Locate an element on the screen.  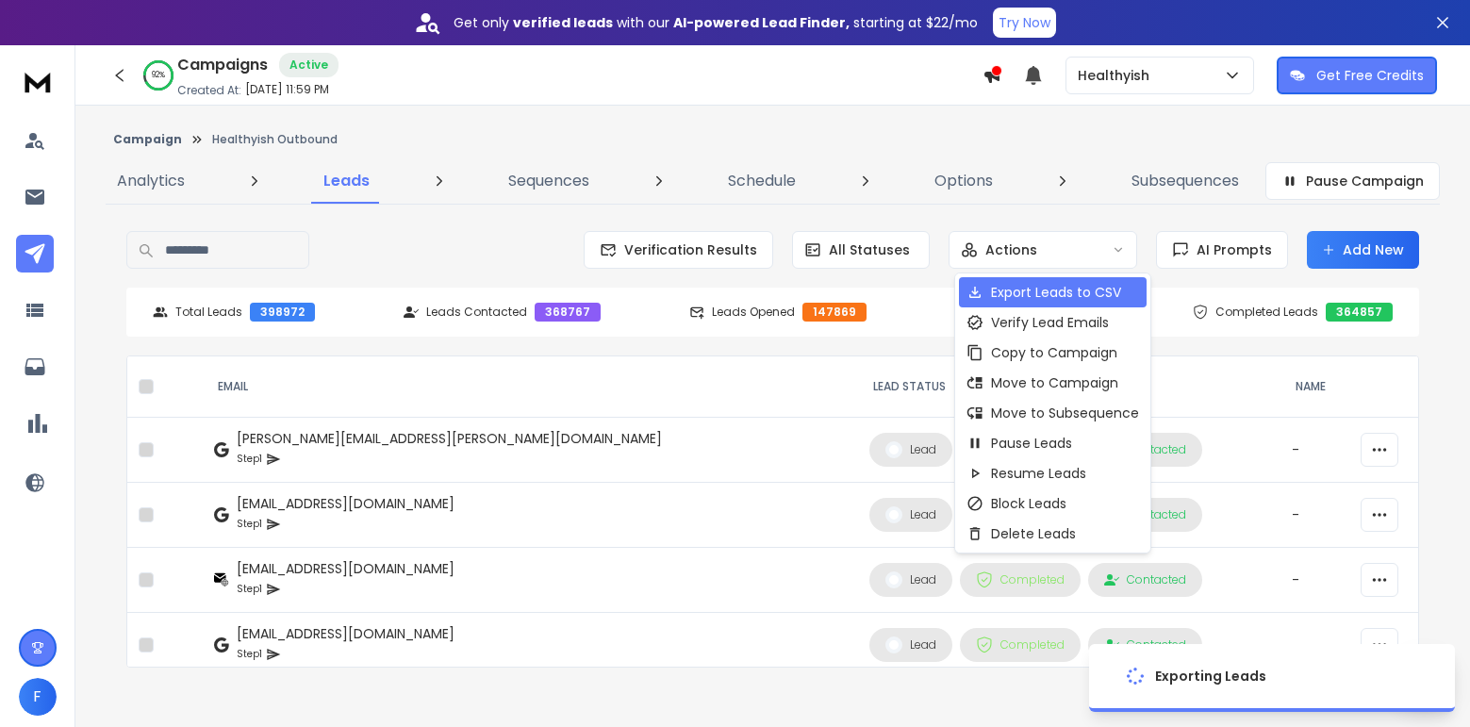
a: Leads is located at coordinates (346, 181).